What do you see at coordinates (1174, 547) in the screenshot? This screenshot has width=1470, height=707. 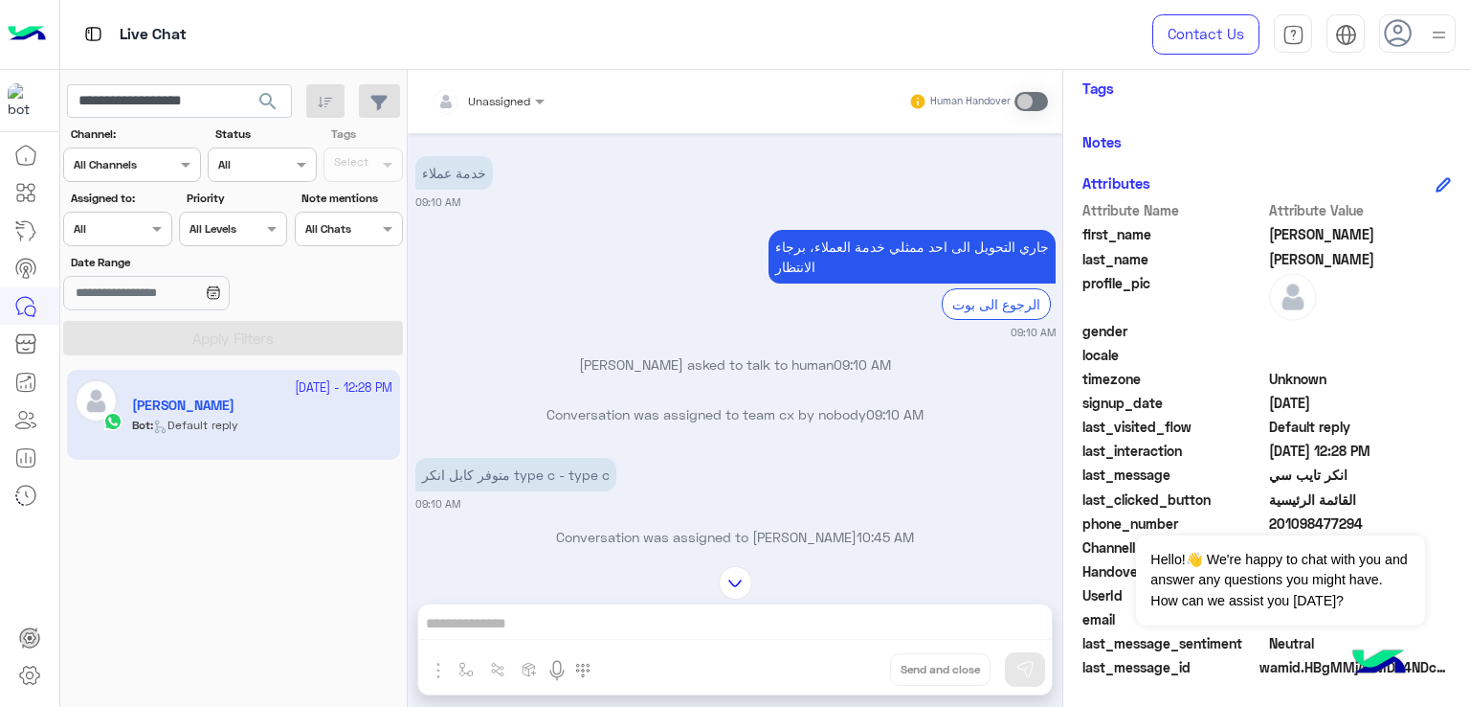 I see `span: ChannelId` at bounding box center [1174, 547].